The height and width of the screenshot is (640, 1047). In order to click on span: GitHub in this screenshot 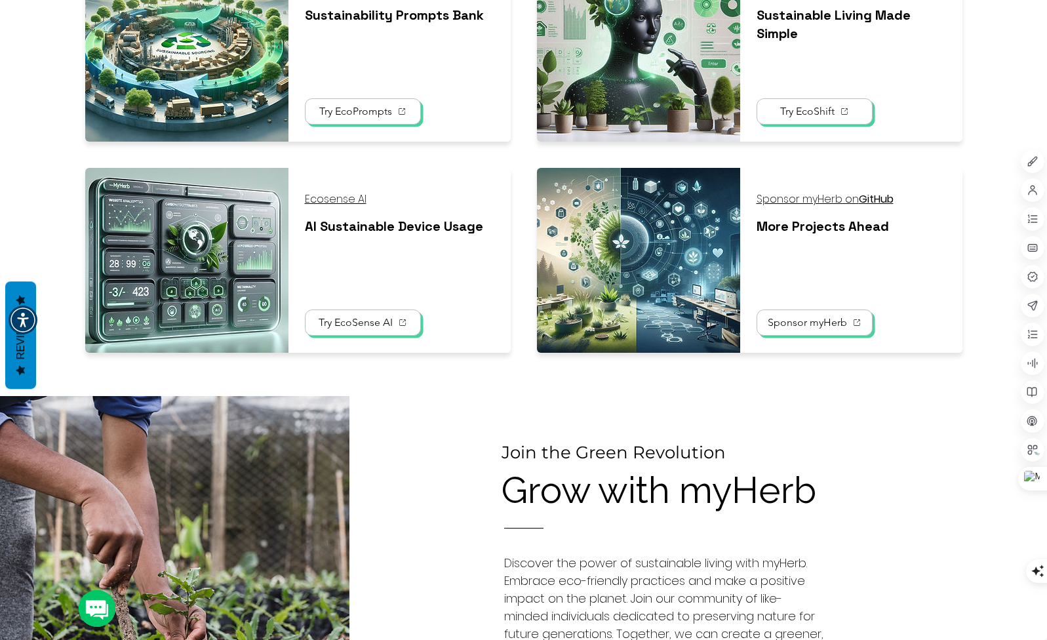, I will do `click(876, 199)`.